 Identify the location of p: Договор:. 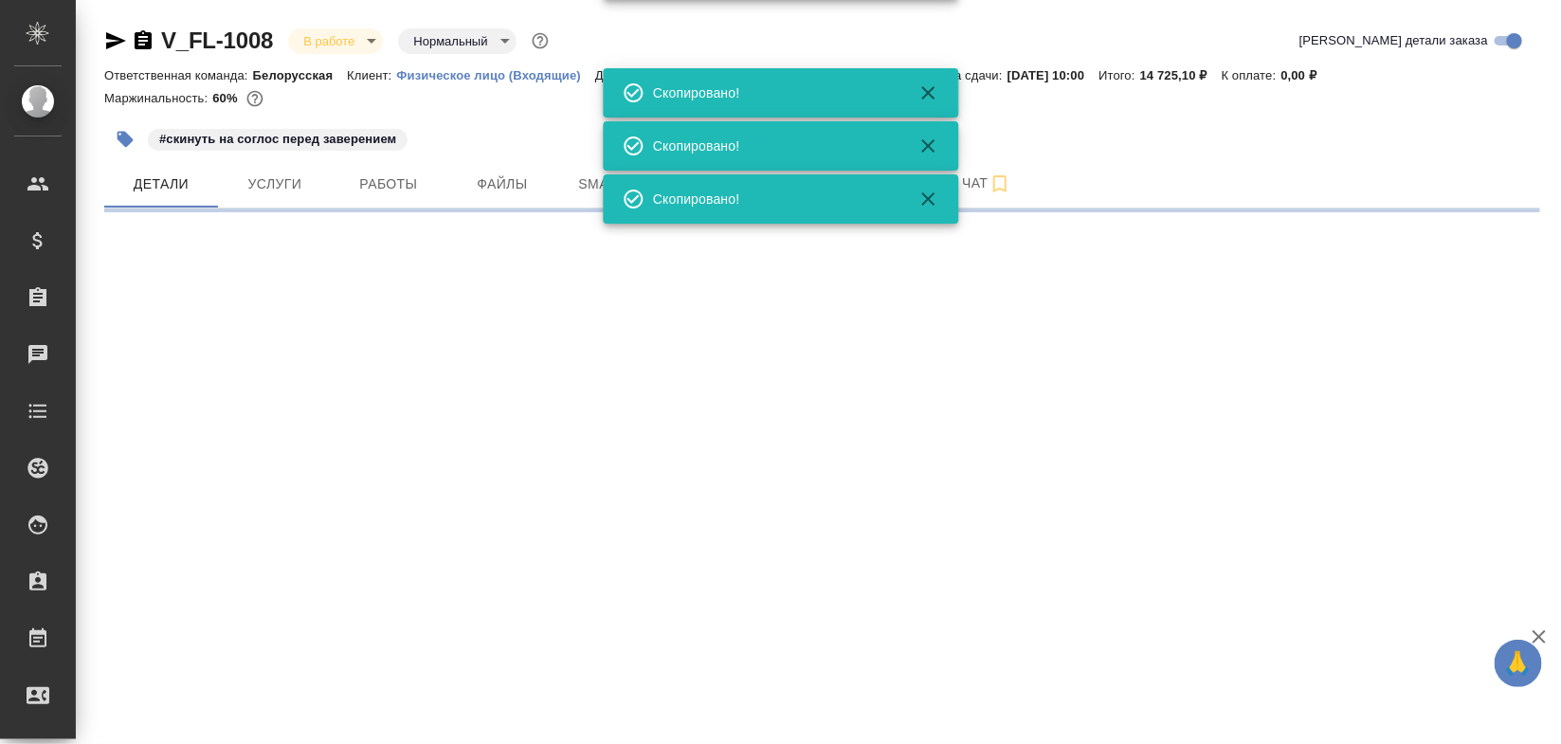
(623, 75).